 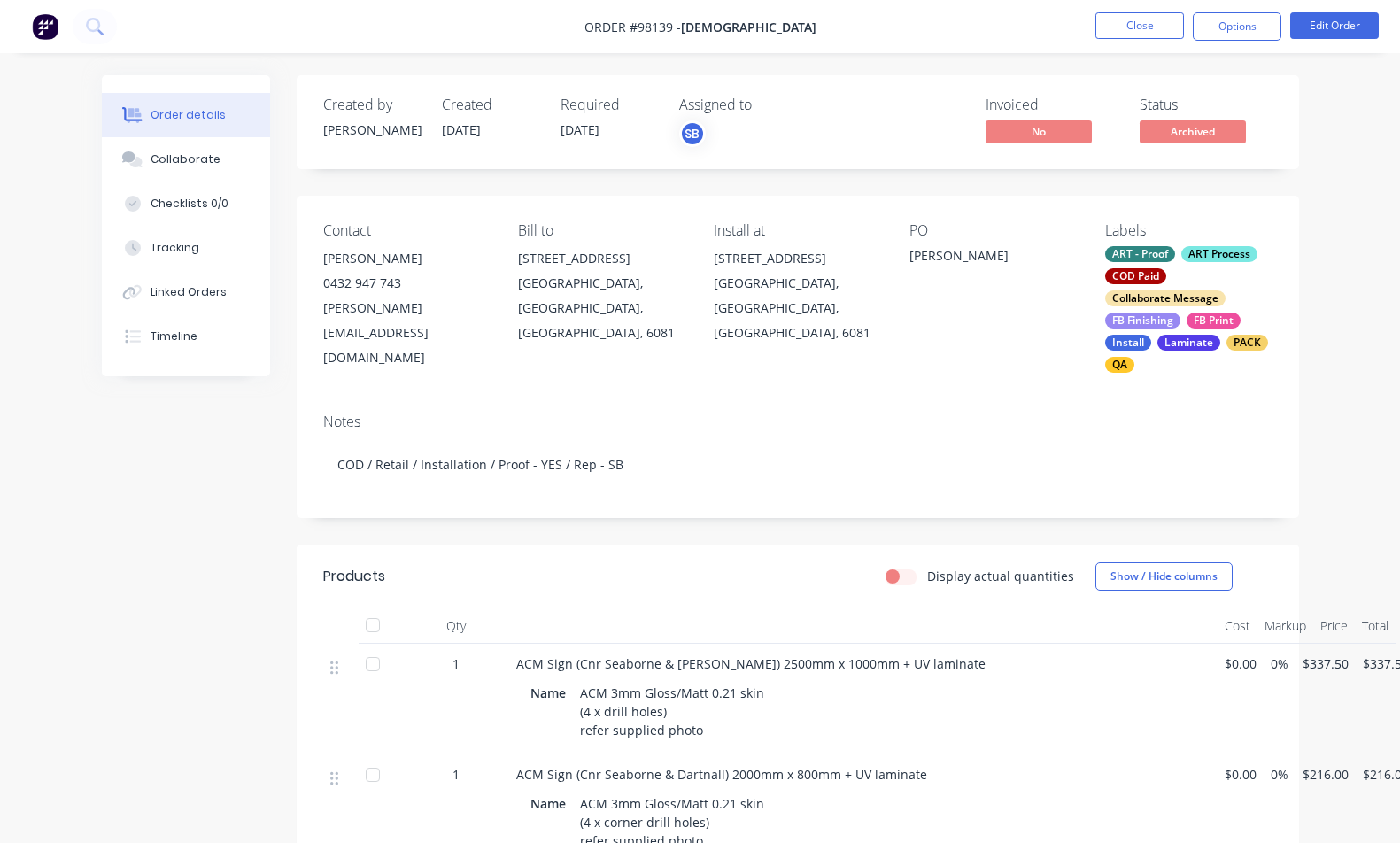 What do you see at coordinates (407, 231) in the screenshot?
I see `div: Contact` at bounding box center [407, 231].